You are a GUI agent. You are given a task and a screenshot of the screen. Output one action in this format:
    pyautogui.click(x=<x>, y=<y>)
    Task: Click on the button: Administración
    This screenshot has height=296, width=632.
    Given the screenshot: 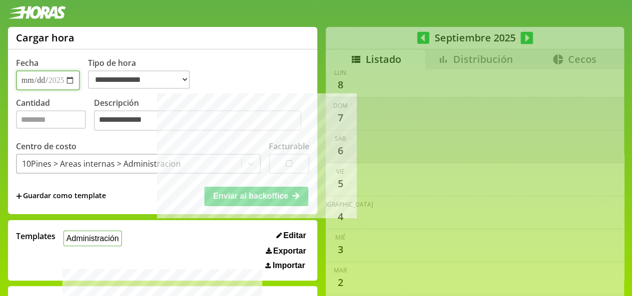 What is the action you would take?
    pyautogui.click(x=92, y=238)
    